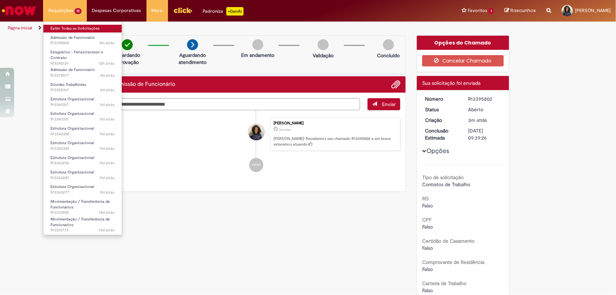 The image size is (616, 295). I want to click on img: ServiceNow, so click(19, 11).